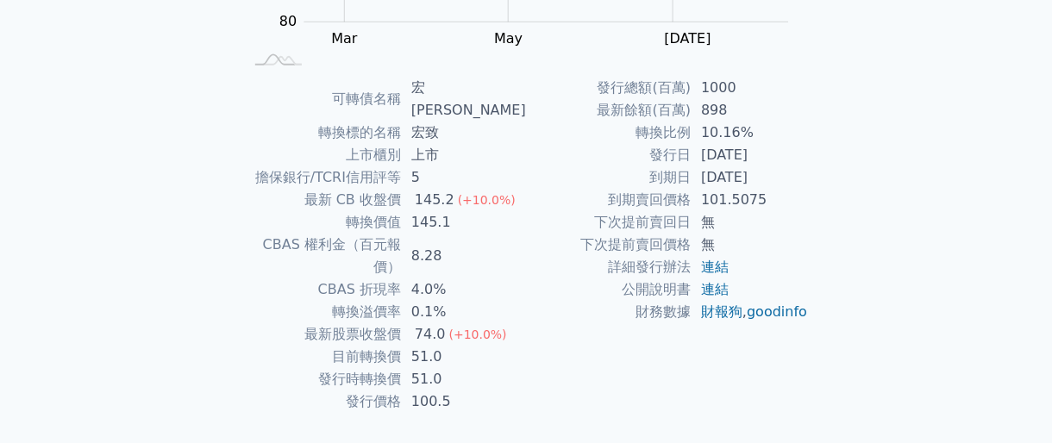 The height and width of the screenshot is (443, 1052). Describe the element at coordinates (430, 335) in the screenshot. I see `div: 74.0` at that location.